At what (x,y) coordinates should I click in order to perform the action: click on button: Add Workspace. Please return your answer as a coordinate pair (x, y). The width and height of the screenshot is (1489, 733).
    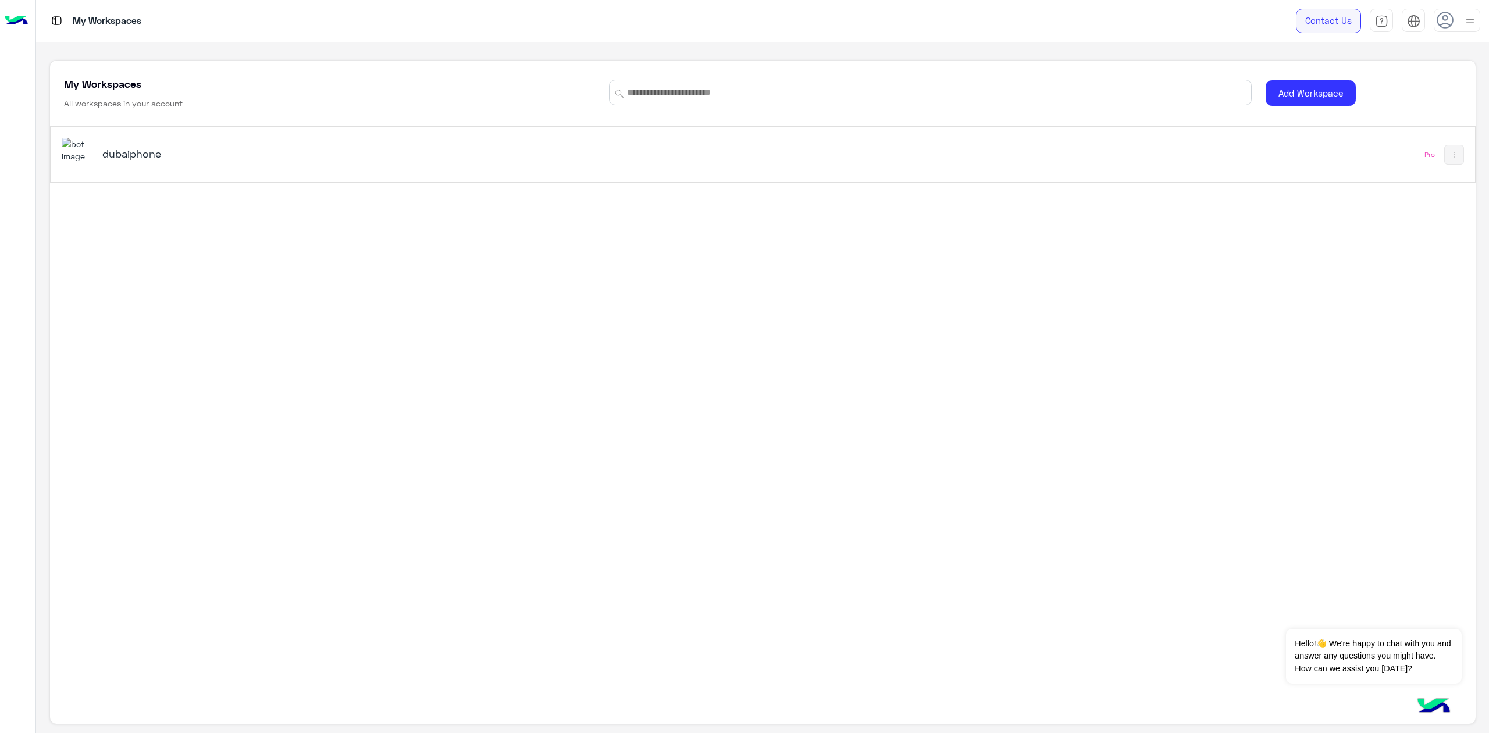
    Looking at the image, I should click on (1311, 93).